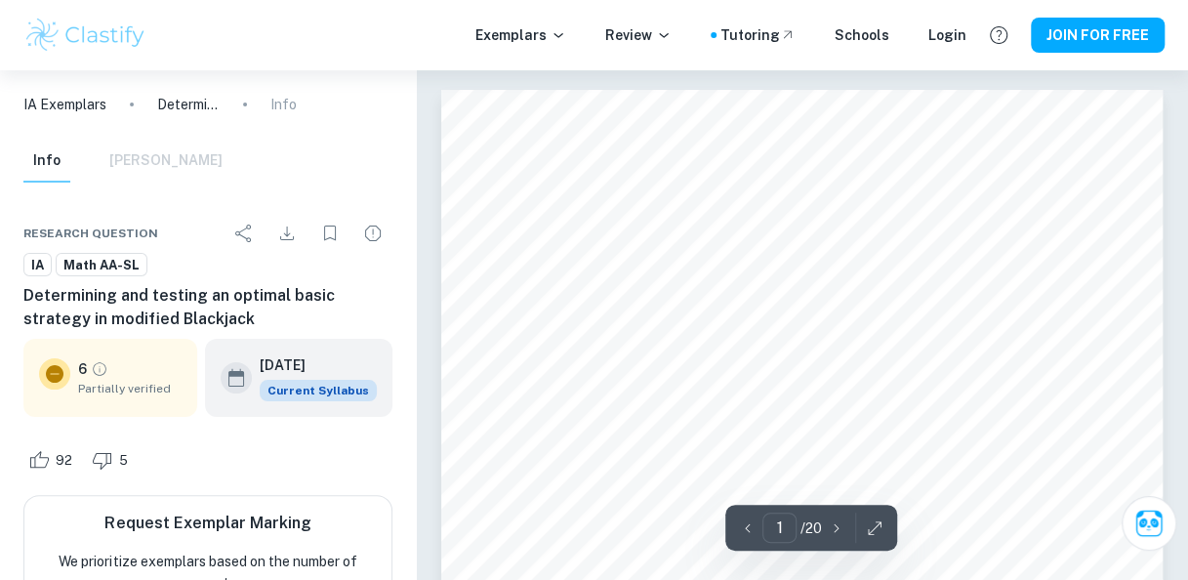  What do you see at coordinates (85, 35) in the screenshot?
I see `img: Clastify logo` at bounding box center [85, 35].